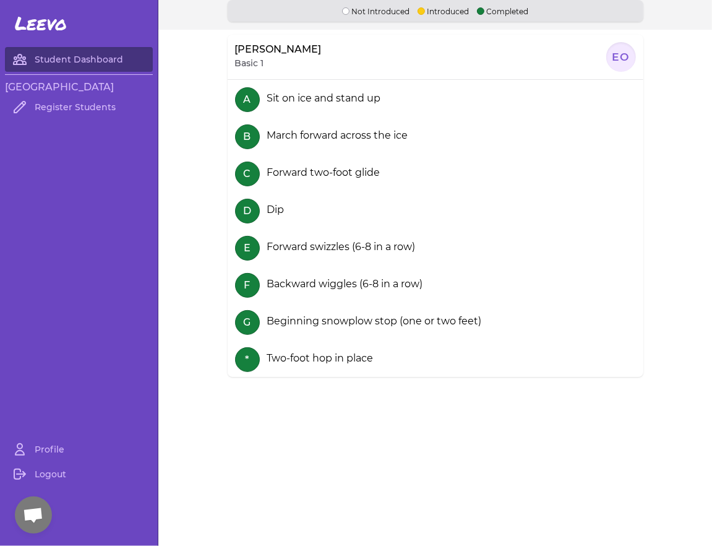  I want to click on div: Two-foot hop in place, so click(318, 358).